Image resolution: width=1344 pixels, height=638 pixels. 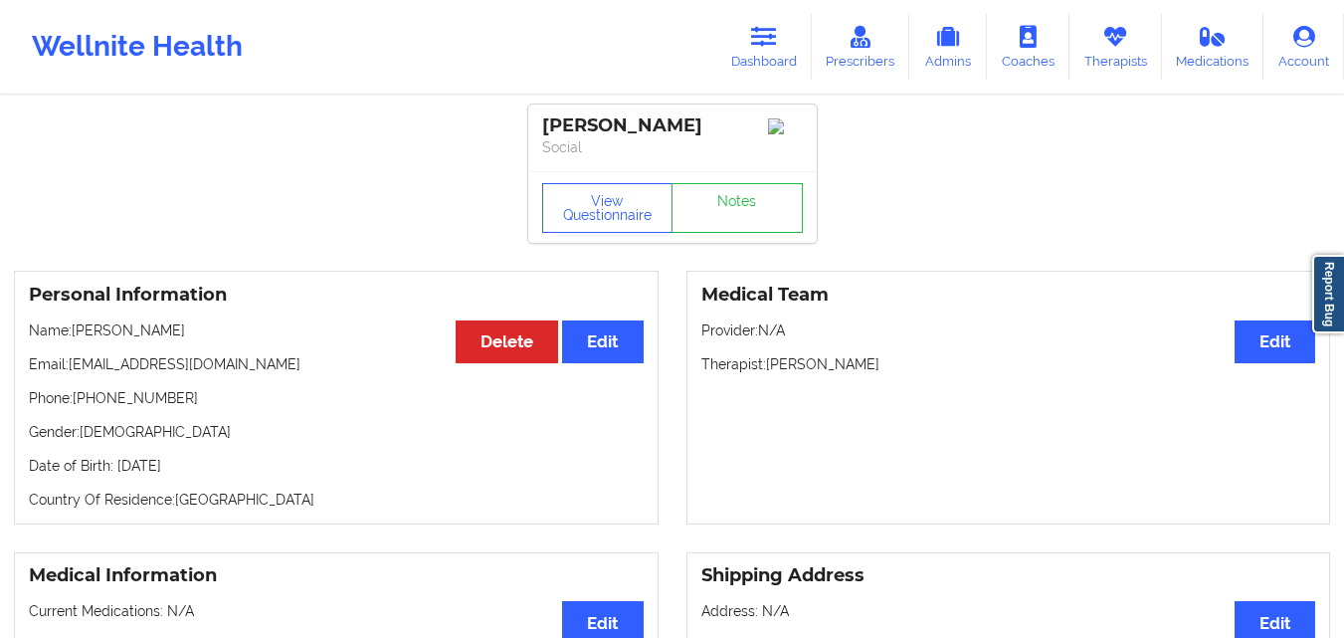 I want to click on p: Current Medications: N/A, so click(x=336, y=611).